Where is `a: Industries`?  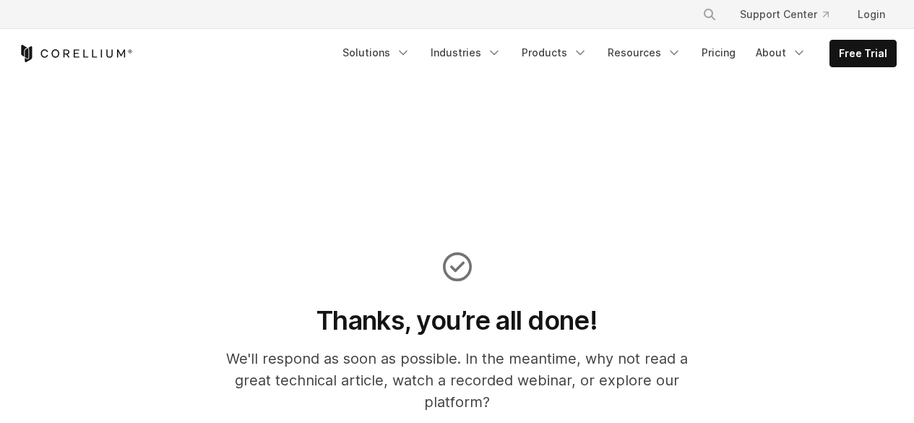 a: Industries is located at coordinates (466, 53).